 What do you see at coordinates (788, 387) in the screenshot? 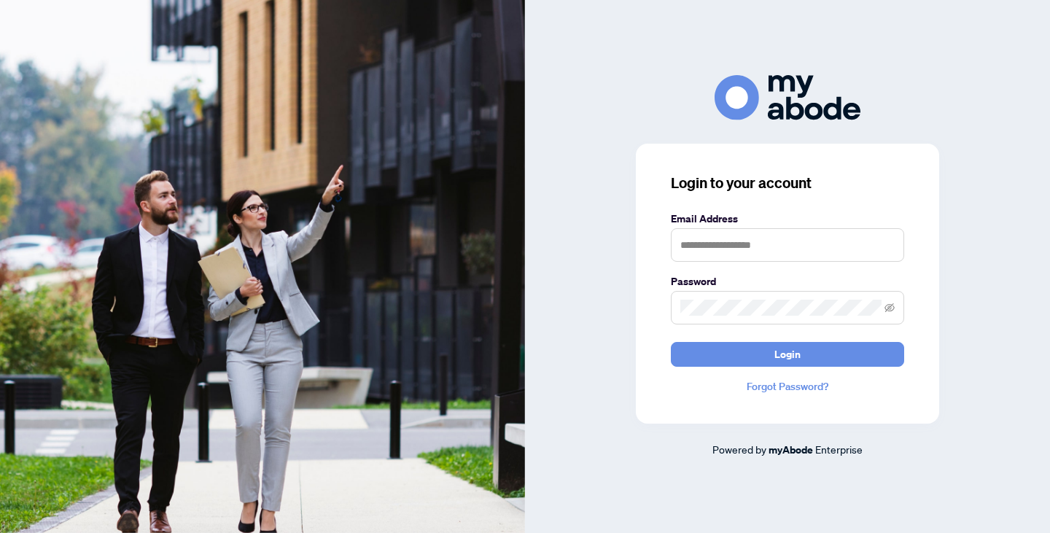
I see `a: Forgot Password?` at bounding box center [788, 387].